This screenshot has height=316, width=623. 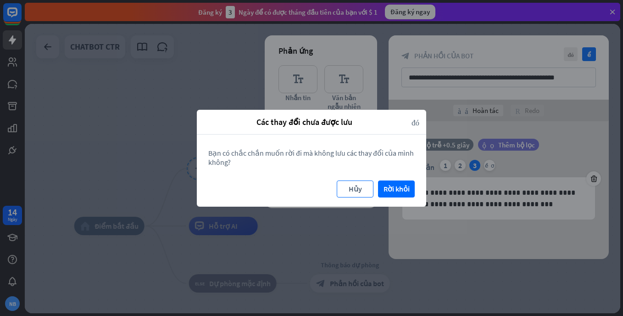 I want to click on button: Rời khỏi, so click(x=397, y=189).